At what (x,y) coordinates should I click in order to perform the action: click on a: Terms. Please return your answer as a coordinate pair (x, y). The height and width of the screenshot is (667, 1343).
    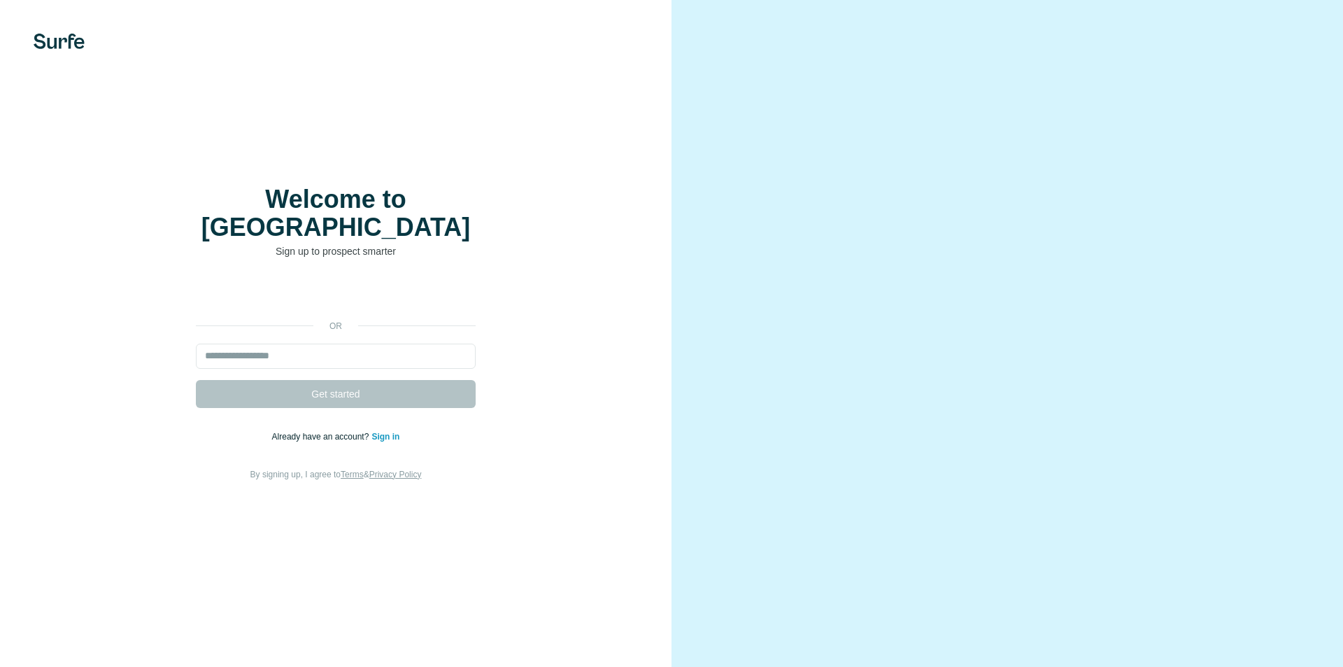
    Looking at the image, I should click on (352, 474).